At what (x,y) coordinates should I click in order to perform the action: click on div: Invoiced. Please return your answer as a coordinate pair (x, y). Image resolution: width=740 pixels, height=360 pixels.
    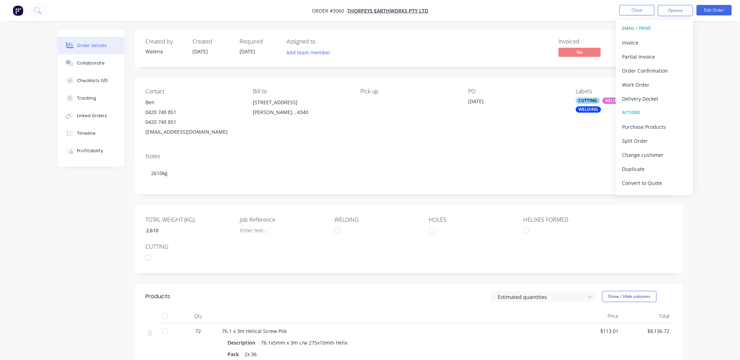
    Looking at the image, I should click on (584, 41).